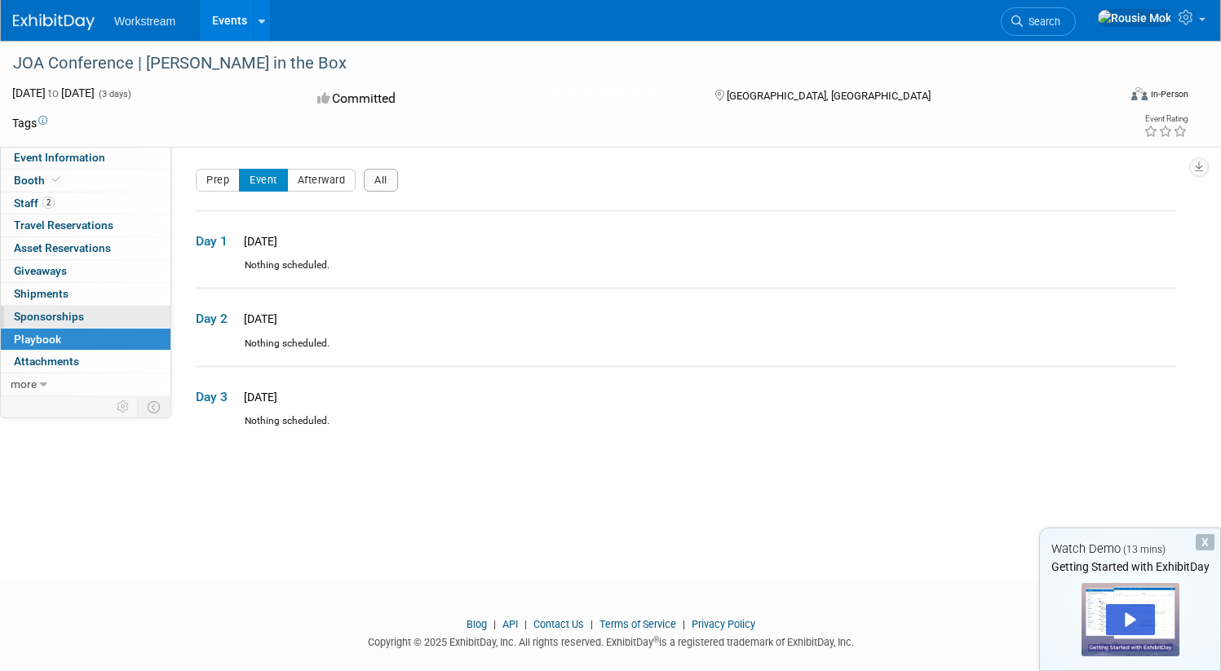 This screenshot has height=671, width=1221. I want to click on a: Event Information, so click(86, 157).